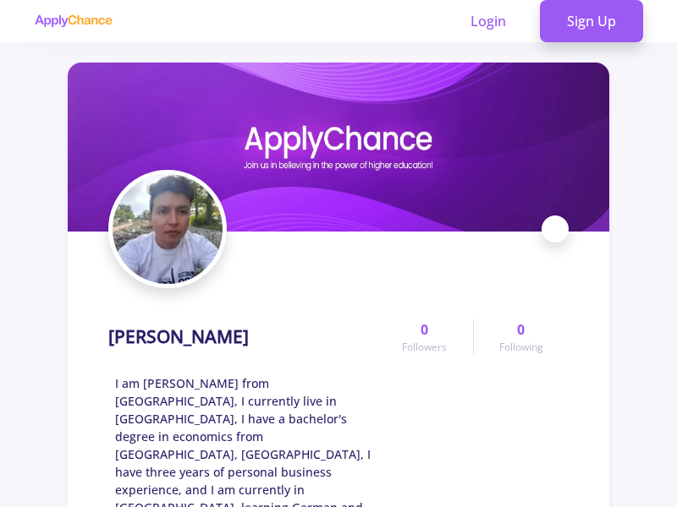 This screenshot has width=677, height=507. Describe the element at coordinates (424, 337) in the screenshot. I see `a: 0Followers` at that location.